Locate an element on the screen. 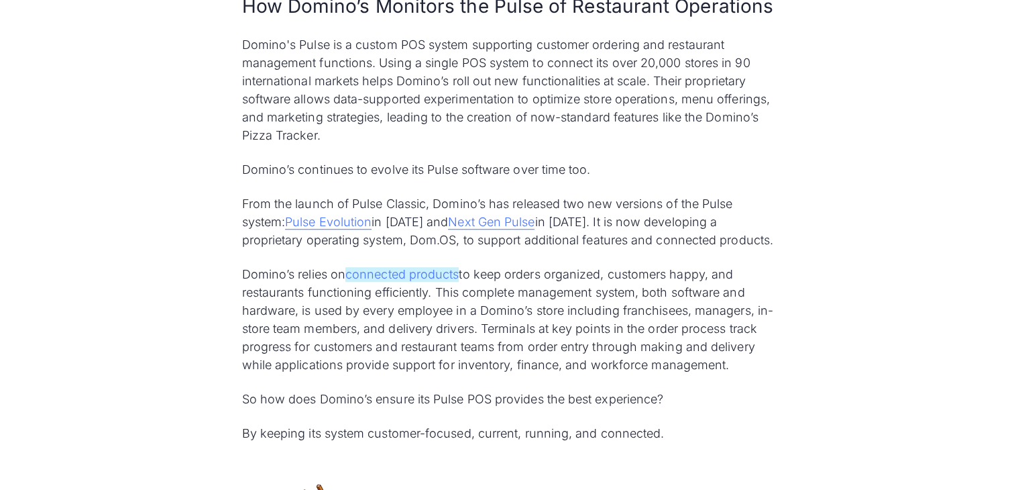  p: Domino’s continues to evolve its Pulse software over time too. is located at coordinates (510, 169).